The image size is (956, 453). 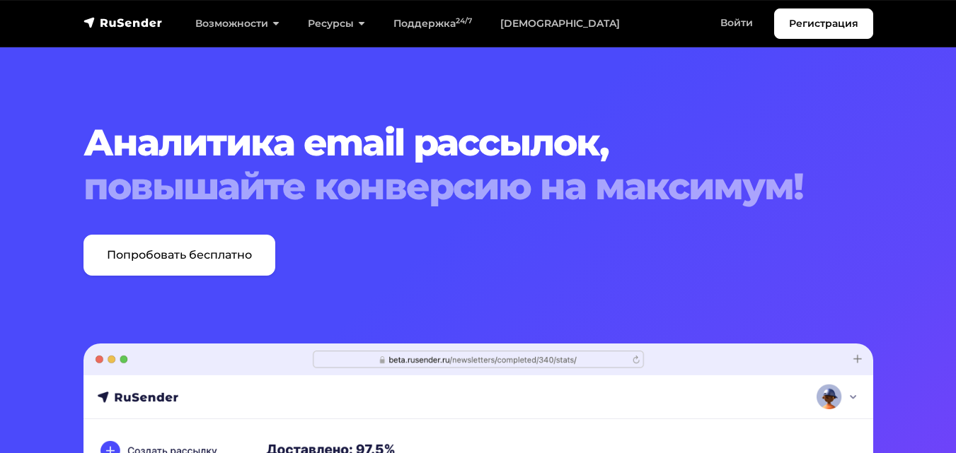 What do you see at coordinates (478, 187) in the screenshot?
I see `span: повышайте конверсию на максимум!` at bounding box center [478, 187].